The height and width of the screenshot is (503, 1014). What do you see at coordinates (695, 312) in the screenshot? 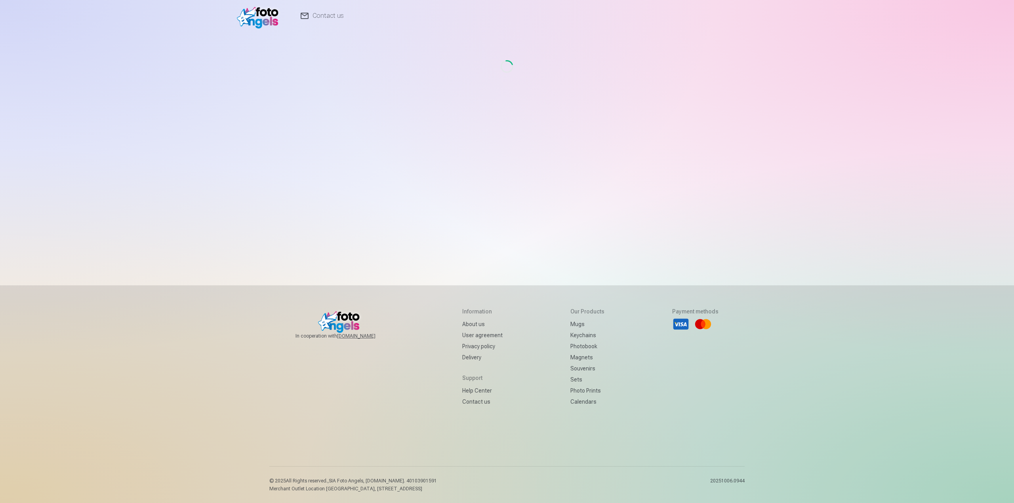
I see `h5: Payment methods` at bounding box center [695, 312].